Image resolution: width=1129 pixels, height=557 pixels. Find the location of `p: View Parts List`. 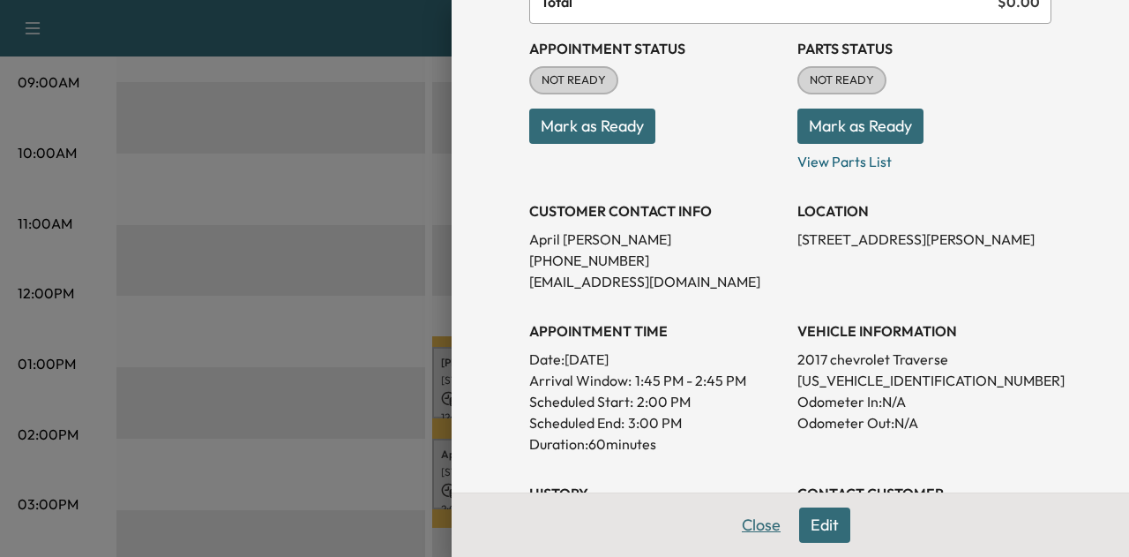

p: View Parts List is located at coordinates (925, 158).